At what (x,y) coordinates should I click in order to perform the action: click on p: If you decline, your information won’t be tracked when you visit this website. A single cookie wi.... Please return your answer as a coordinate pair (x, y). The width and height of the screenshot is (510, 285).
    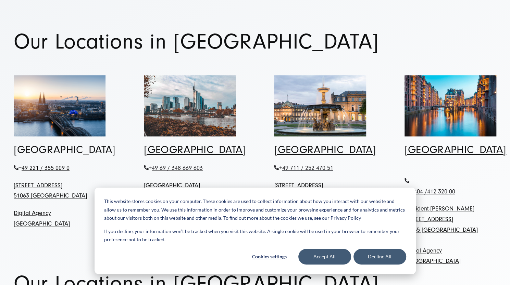
    Looking at the image, I should click on (255, 236).